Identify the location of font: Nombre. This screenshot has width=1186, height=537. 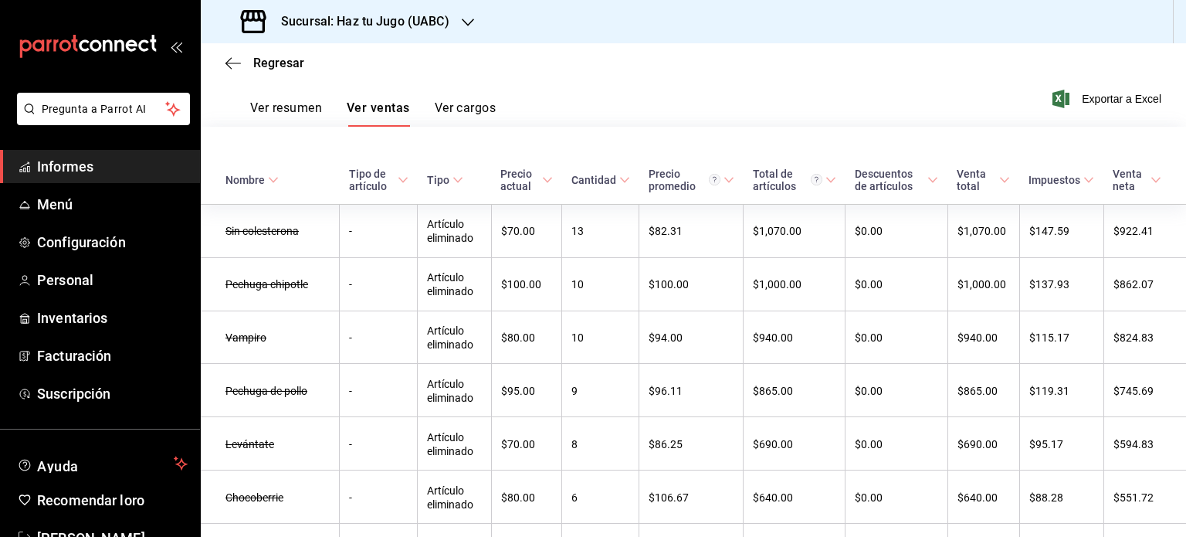
(245, 180).